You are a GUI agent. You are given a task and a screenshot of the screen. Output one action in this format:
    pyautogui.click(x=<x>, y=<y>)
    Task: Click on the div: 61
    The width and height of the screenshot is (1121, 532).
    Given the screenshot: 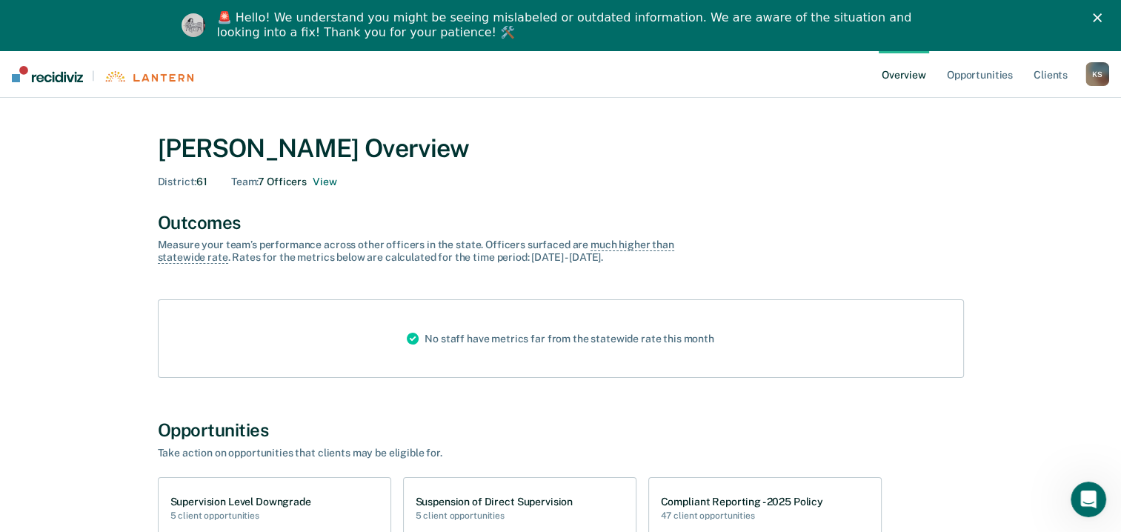 What is the action you would take?
    pyautogui.click(x=183, y=181)
    